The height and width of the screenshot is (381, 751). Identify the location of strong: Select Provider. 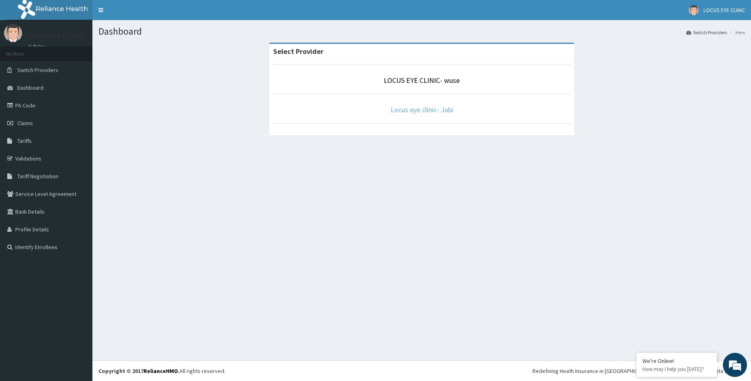
(298, 51).